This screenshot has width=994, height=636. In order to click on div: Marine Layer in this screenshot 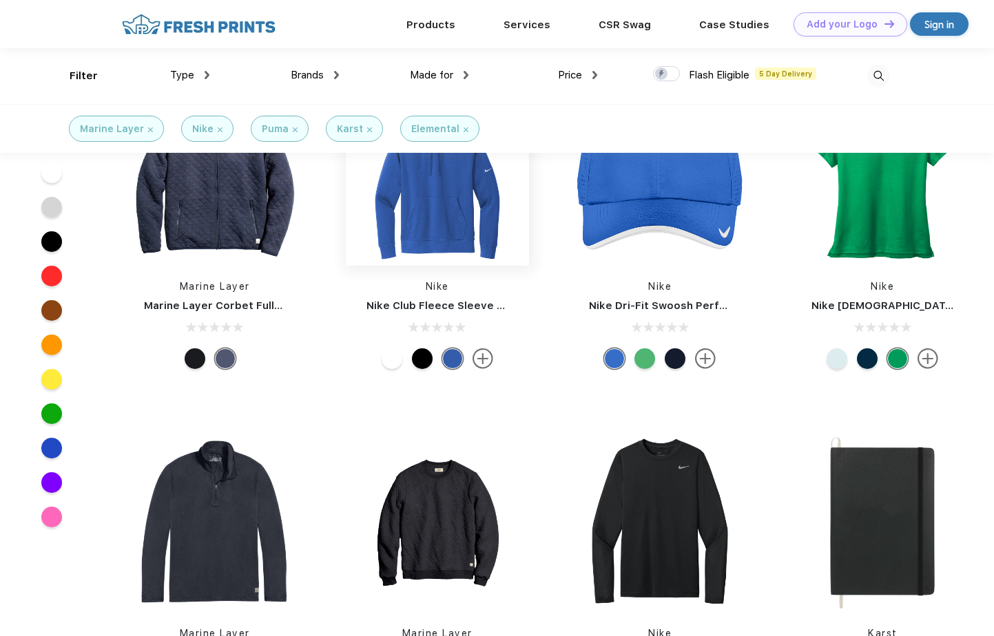, I will do `click(112, 129)`.